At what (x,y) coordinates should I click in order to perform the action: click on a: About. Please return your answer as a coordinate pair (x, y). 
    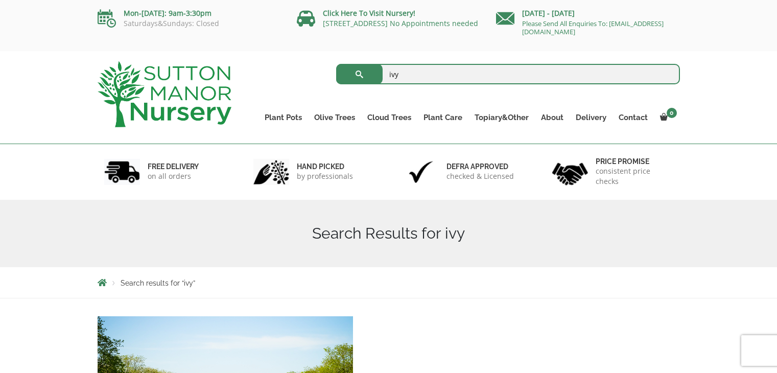
    Looking at the image, I should click on (552, 117).